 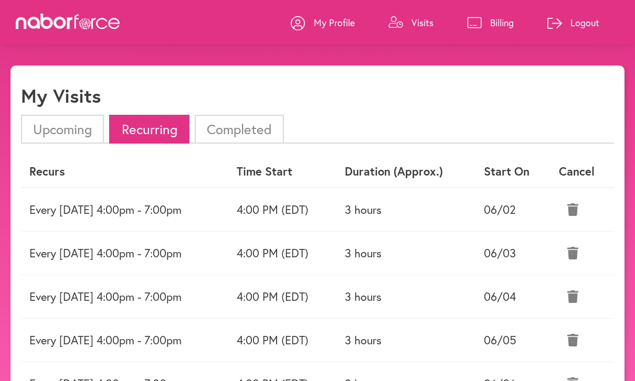 I want to click on th: Duration (Approx.), so click(x=406, y=172).